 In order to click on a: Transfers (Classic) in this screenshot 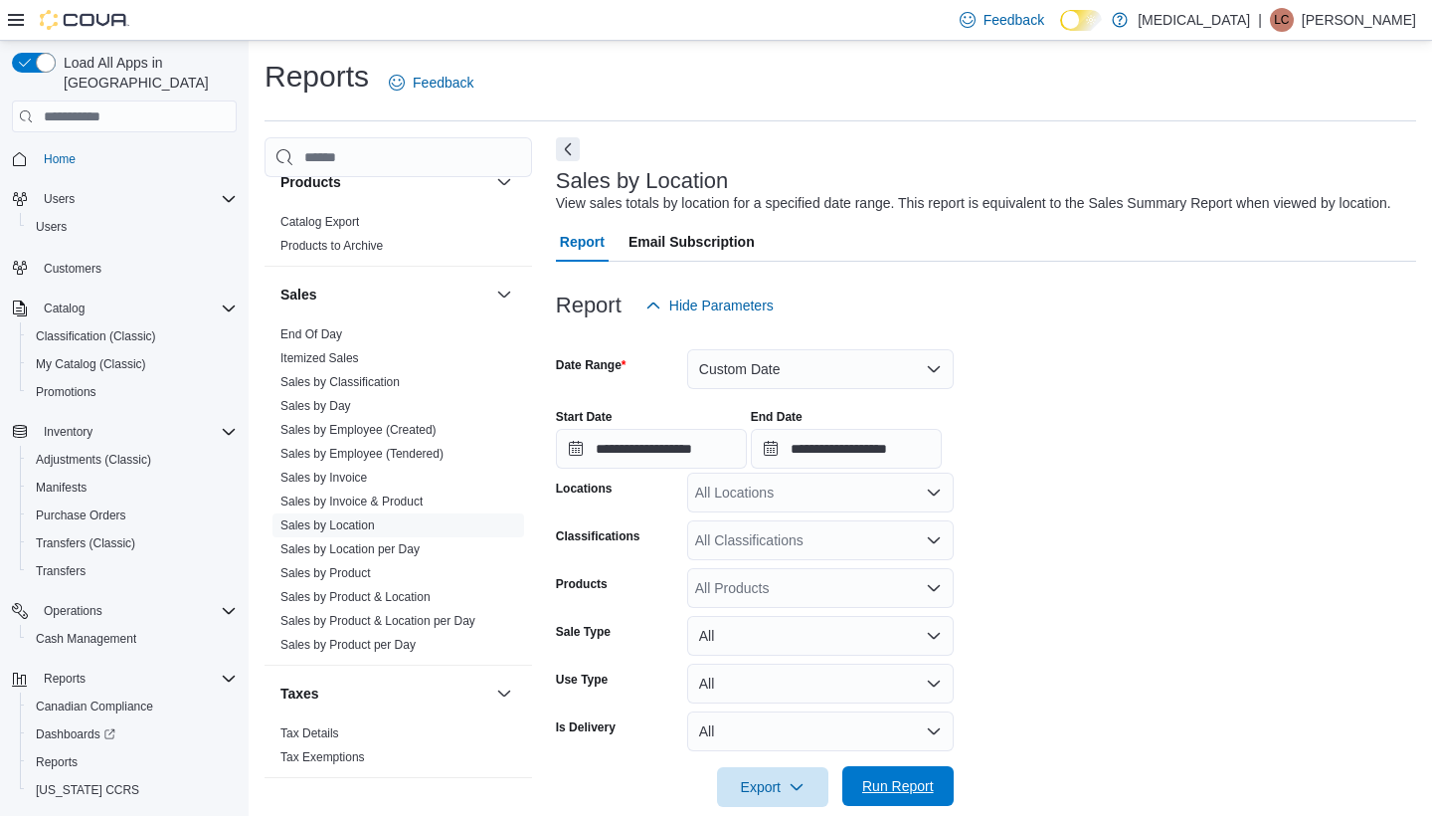, I will do `click(86, 543)`.